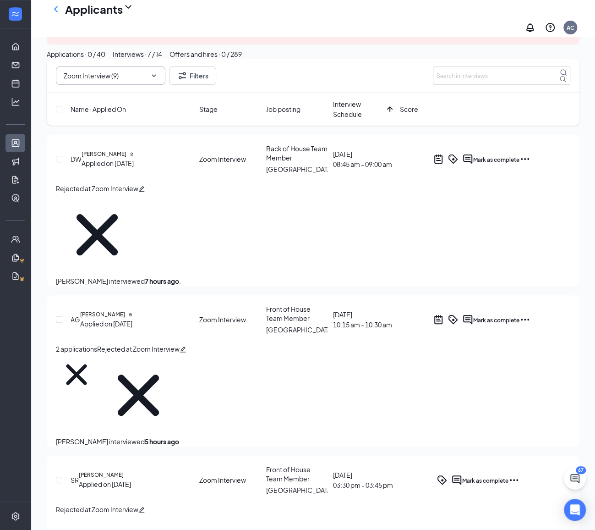 Image resolution: width=595 pixels, height=530 pixels. I want to click on div: 67, so click(581, 470).